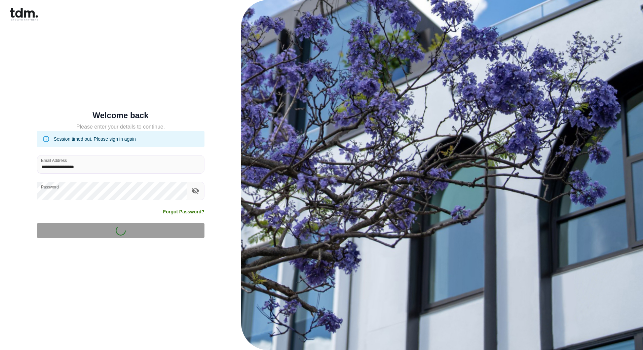 The width and height of the screenshot is (643, 350). I want to click on div: Session timed out. Please sign in again, so click(95, 139).